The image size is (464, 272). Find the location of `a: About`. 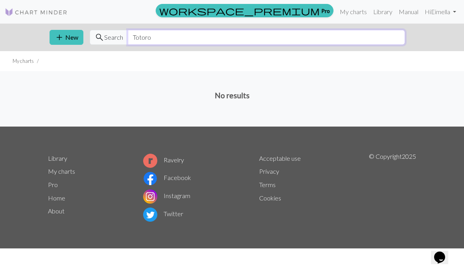

a: About is located at coordinates (56, 211).